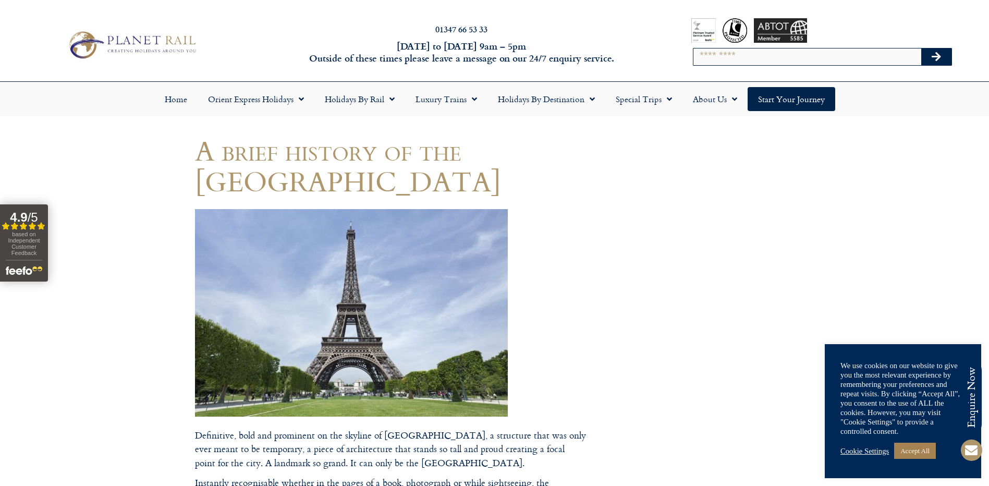 Image resolution: width=989 pixels, height=486 pixels. I want to click on div: We use cookies on our website to give you the most relevant experience by remembering your prefer..., so click(903, 398).